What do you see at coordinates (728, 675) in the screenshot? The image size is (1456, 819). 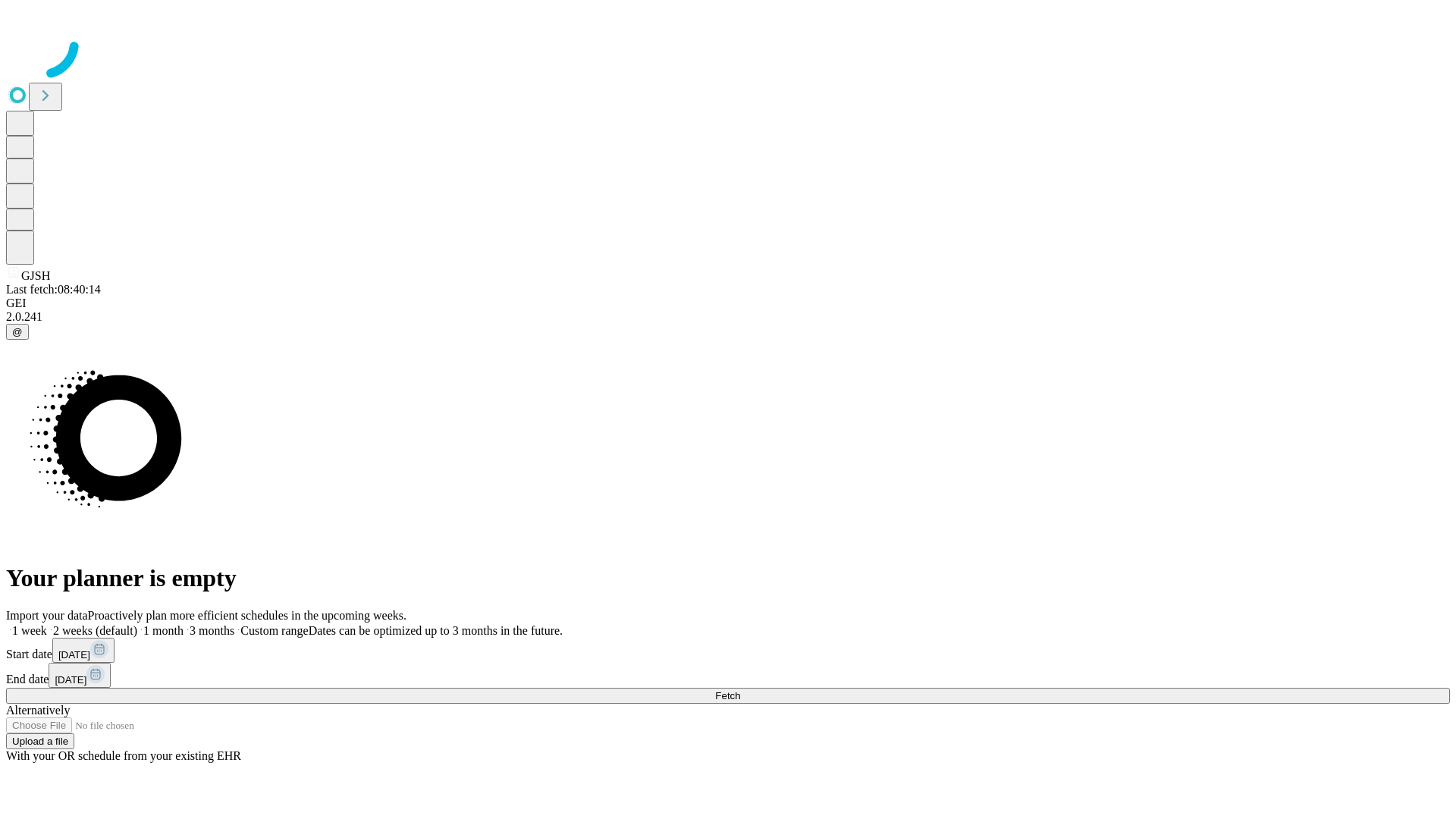 I see `div: End date` at bounding box center [728, 675].